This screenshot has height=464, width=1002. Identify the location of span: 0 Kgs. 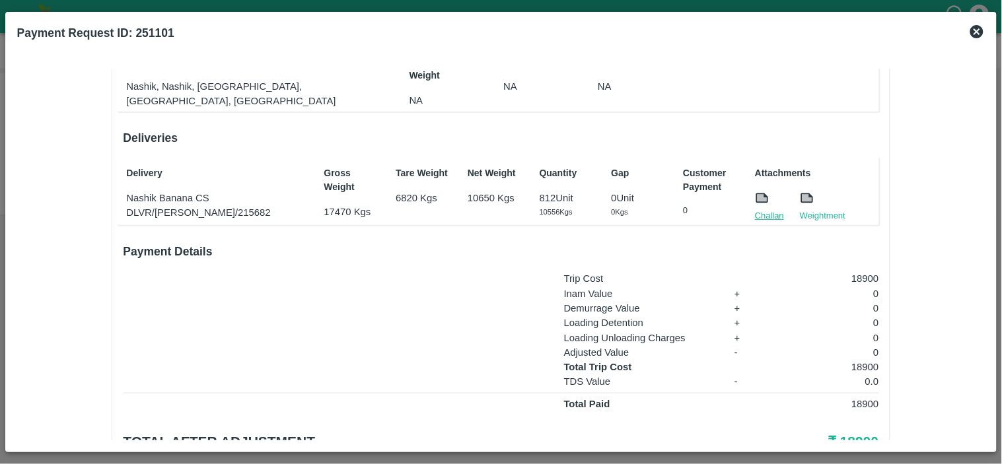
(619, 212).